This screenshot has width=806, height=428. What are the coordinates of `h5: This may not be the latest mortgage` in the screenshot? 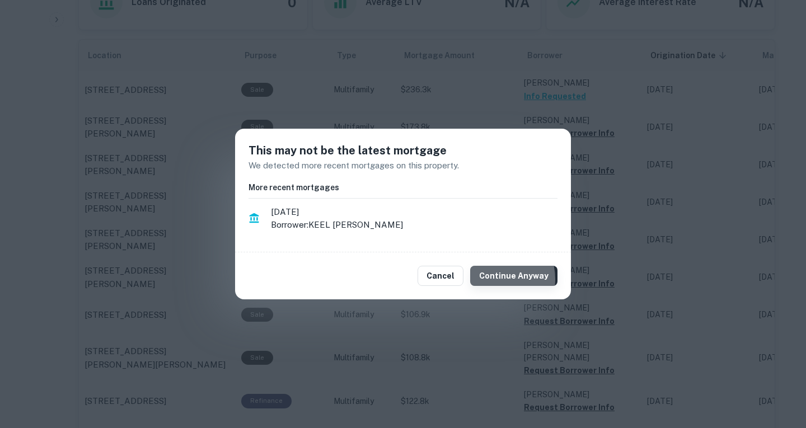 It's located at (403, 150).